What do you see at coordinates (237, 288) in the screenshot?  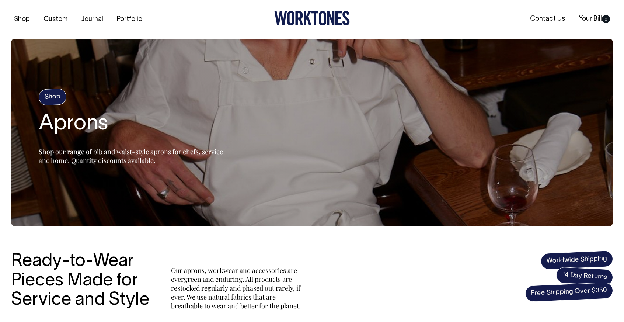 I see `p: Our aprons, workwear and accessories are evergreen and enduring. All products are restocked regul...` at bounding box center [237, 288].